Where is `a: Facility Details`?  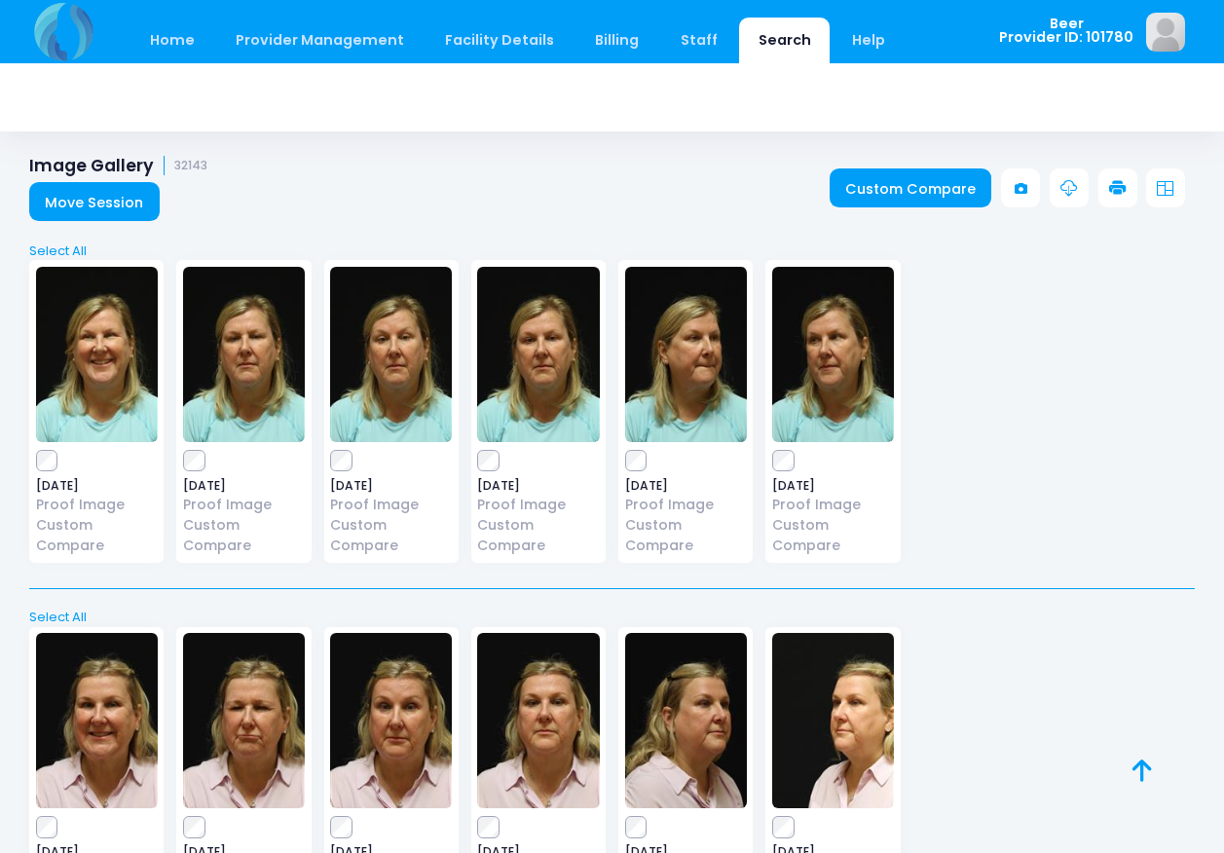 a: Facility Details is located at coordinates (500, 40).